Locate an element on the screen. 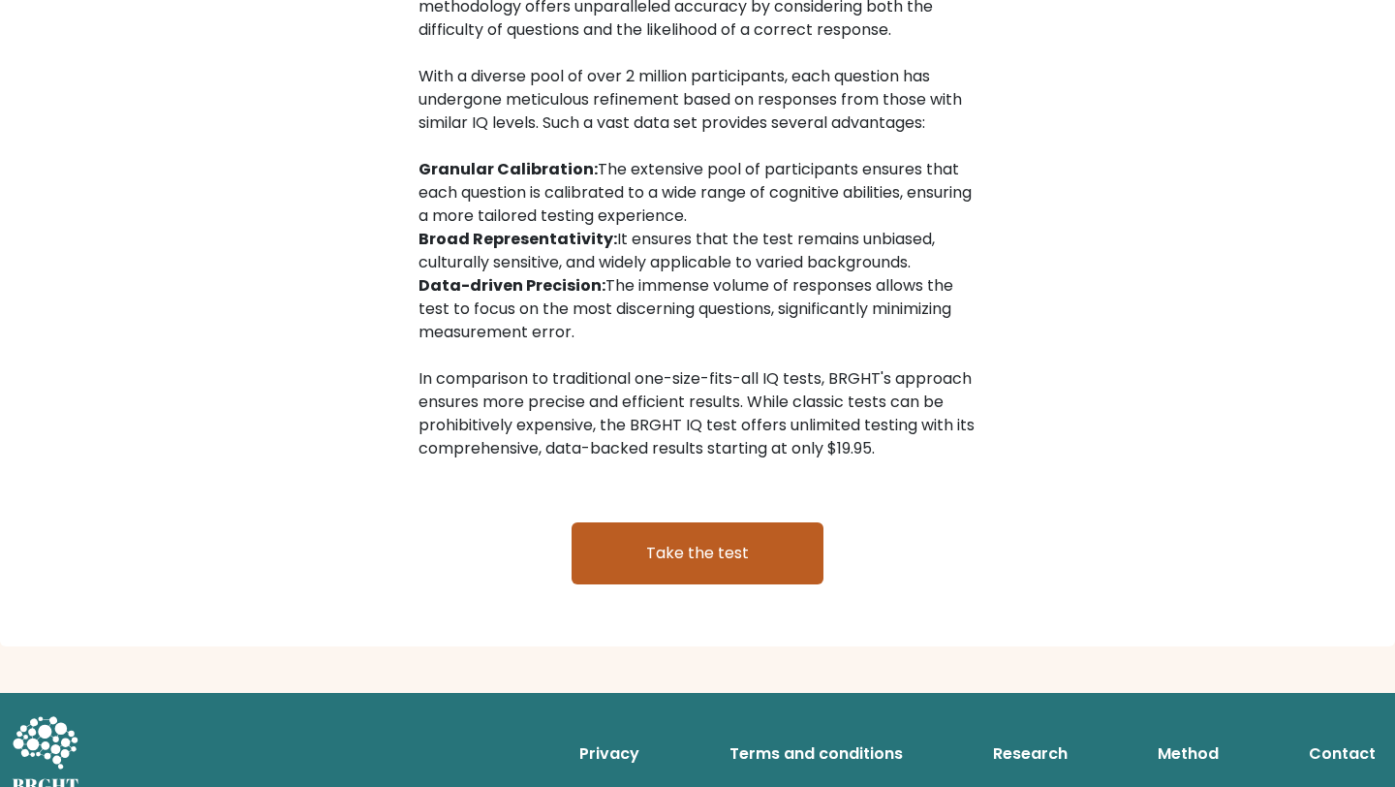 The width and height of the screenshot is (1395, 787). b: Broad Representativity: is located at coordinates (517, 238).